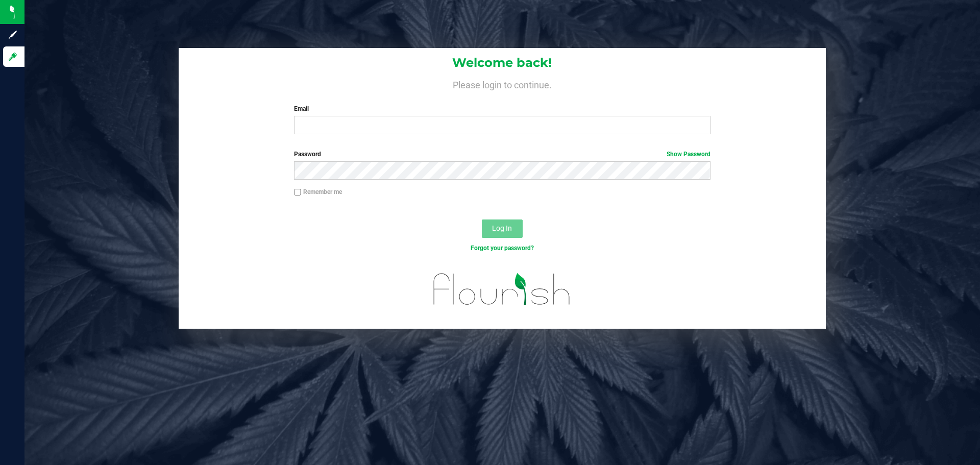  I want to click on a: Forgot your password?, so click(502, 248).